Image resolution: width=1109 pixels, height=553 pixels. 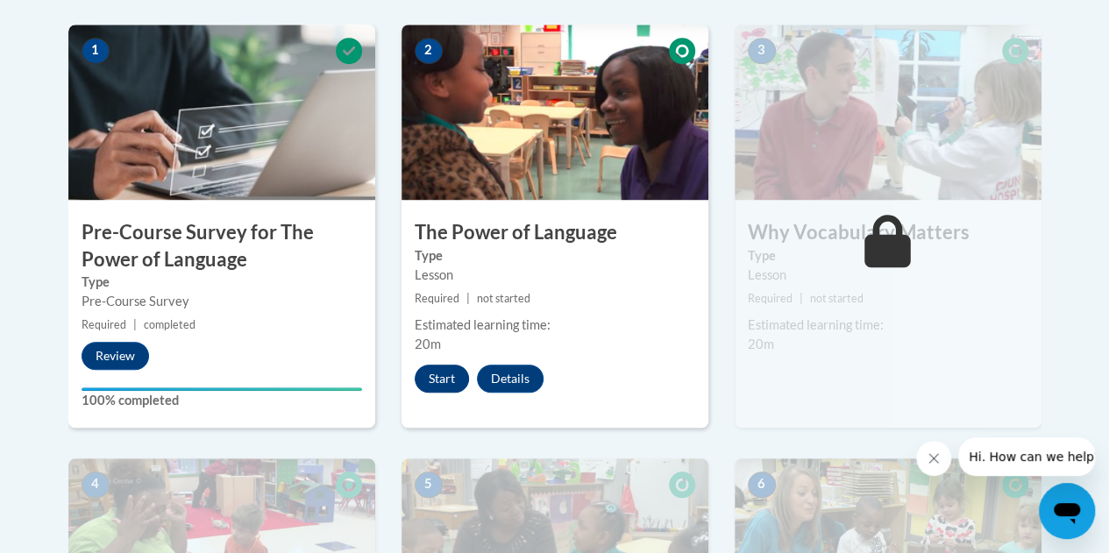 I want to click on button: Review, so click(x=115, y=356).